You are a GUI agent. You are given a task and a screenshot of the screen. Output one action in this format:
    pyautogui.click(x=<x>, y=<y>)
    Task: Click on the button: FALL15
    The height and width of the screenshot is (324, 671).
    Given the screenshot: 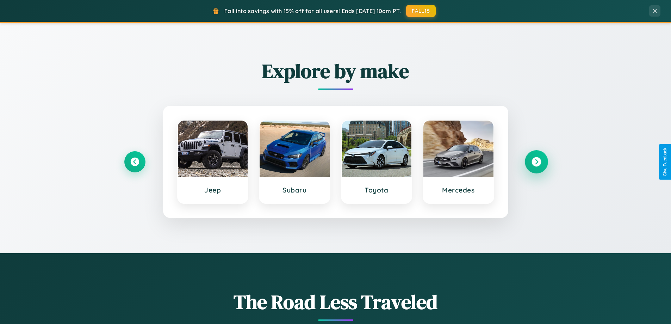 What is the action you would take?
    pyautogui.click(x=421, y=11)
    